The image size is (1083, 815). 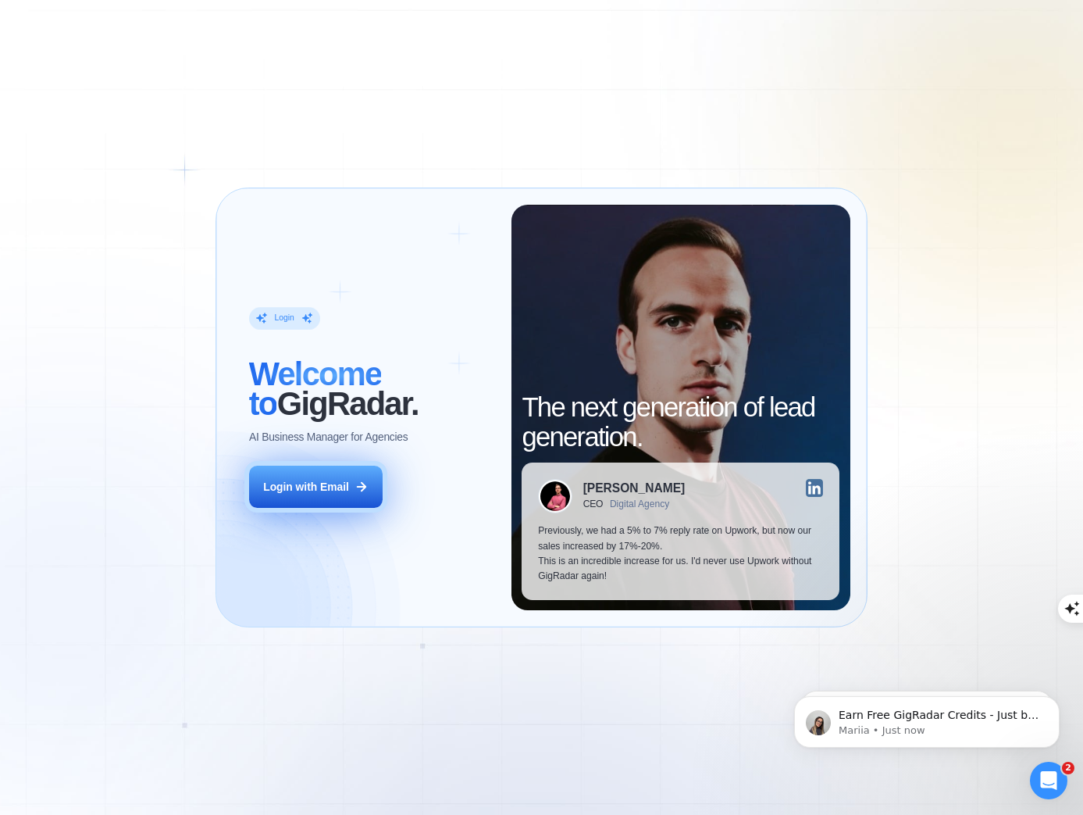 I want to click on div: message notification from Mariia, Just now. Earn Free GigRadar Credits - Just by Sharing Your Sto..., so click(x=156, y=59).